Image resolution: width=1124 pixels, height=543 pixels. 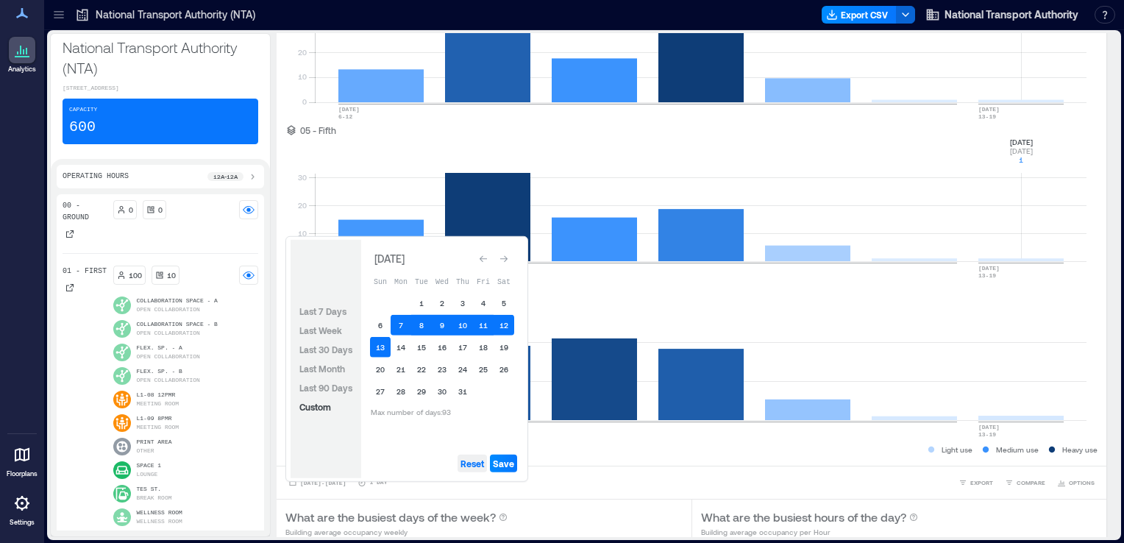 I want to click on a: Floorplans, so click(x=22, y=460).